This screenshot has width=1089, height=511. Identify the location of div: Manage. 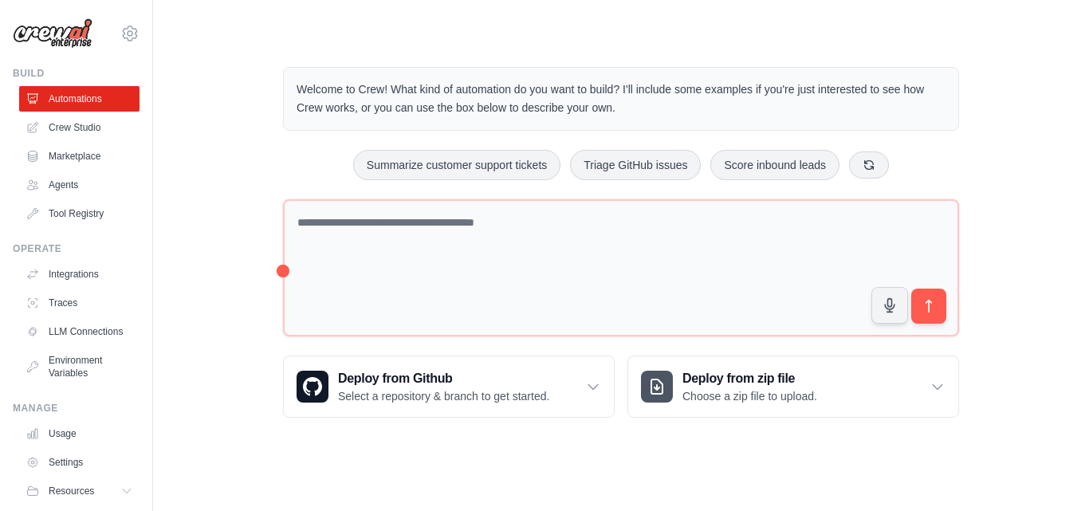
(76, 408).